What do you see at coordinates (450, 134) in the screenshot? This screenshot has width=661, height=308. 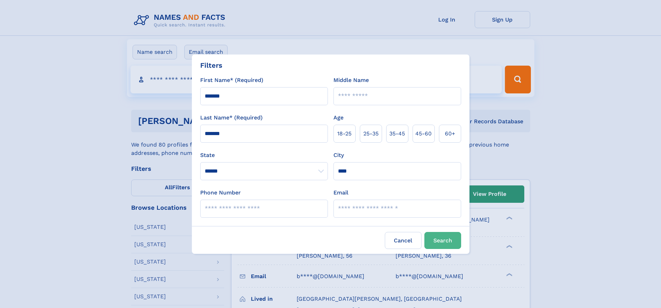 I see `span: 60+` at bounding box center [450, 134].